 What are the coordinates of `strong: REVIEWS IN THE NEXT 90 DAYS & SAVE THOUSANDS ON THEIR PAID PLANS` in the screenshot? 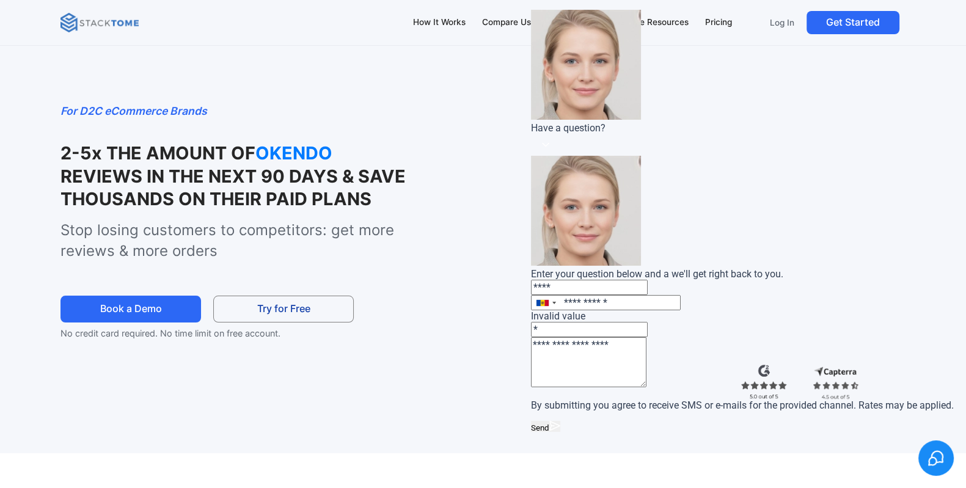 It's located at (233, 188).